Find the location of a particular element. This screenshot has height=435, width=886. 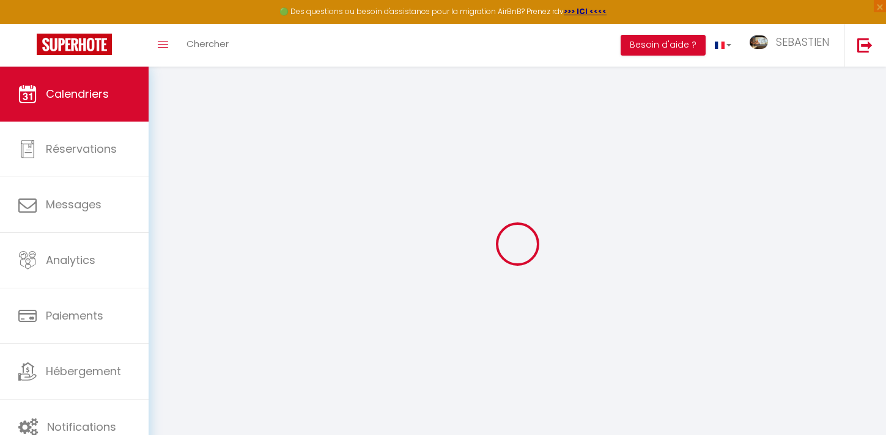

span: Calendriers is located at coordinates (77, 94).